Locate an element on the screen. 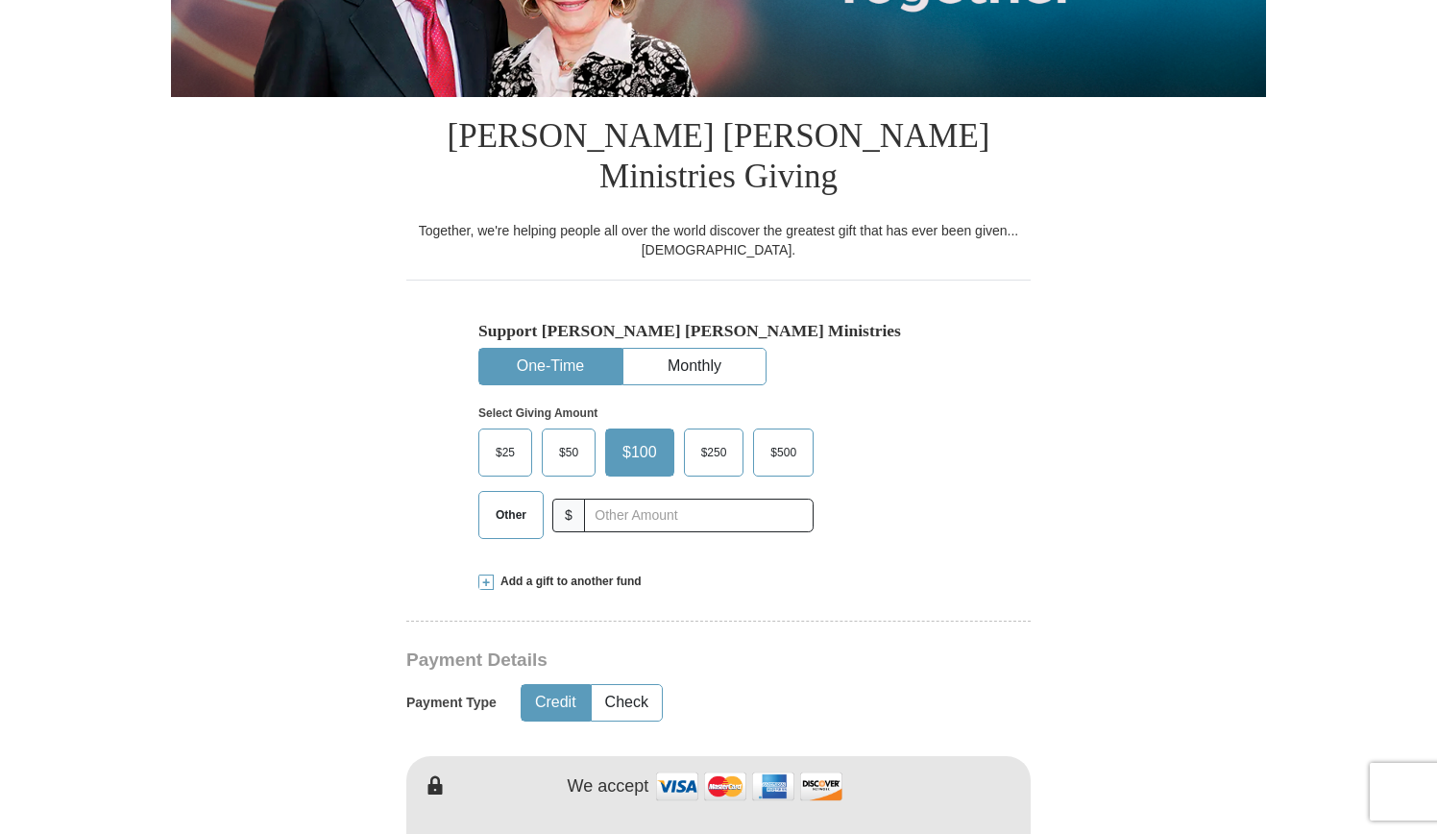 The height and width of the screenshot is (834, 1437). div: Together, we're helping people all over the world discover the greatest gift that has ever been g... is located at coordinates (718, 240).